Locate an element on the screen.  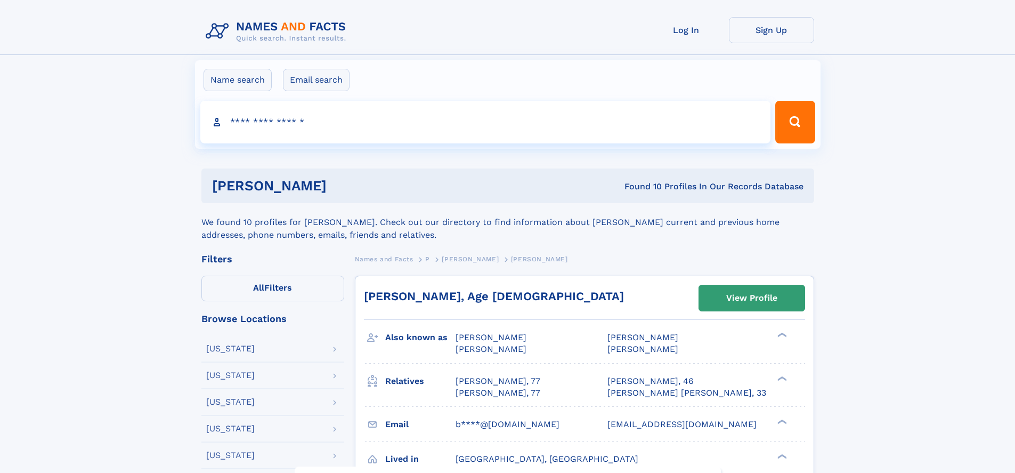
div: Browse Locations is located at coordinates (273, 319).